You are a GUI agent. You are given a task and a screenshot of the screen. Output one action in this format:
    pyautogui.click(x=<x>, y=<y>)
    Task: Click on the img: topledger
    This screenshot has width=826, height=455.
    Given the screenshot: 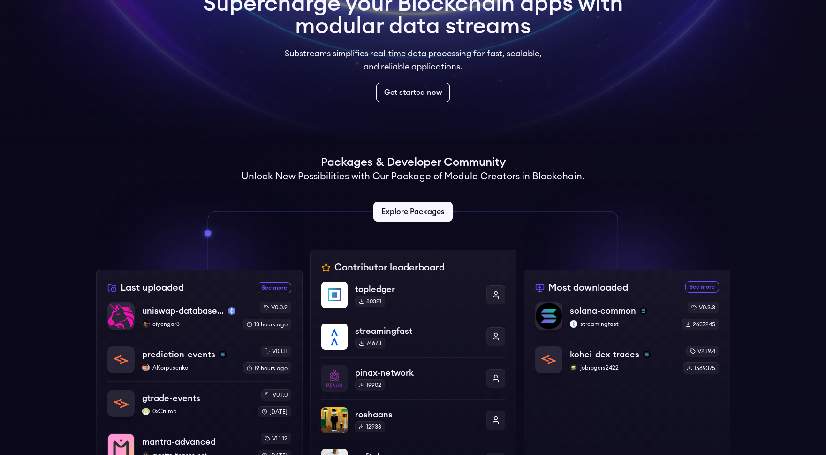 What is the action you would take?
    pyautogui.click(x=334, y=295)
    